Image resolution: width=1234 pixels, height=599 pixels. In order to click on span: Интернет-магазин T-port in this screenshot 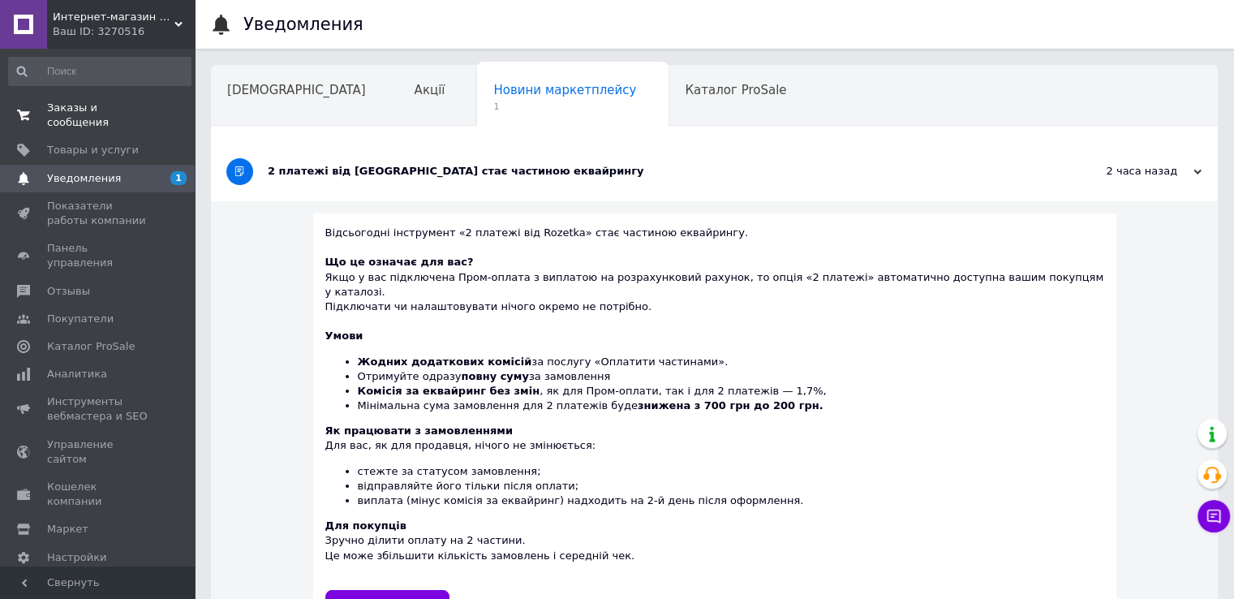, I will do `click(114, 17)`.